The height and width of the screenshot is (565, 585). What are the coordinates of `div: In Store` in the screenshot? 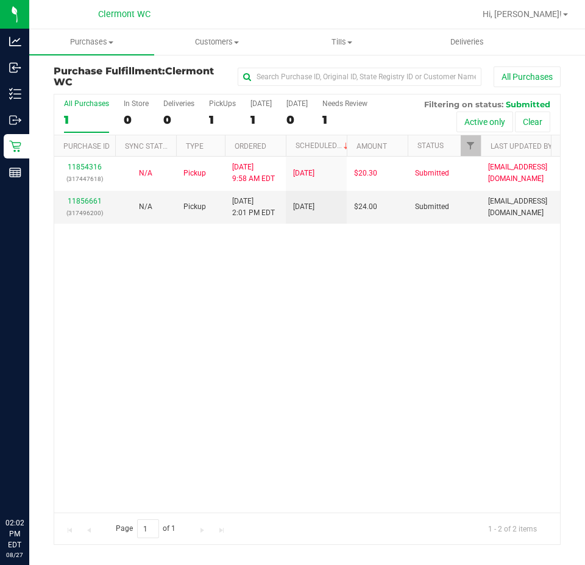 It's located at (136, 104).